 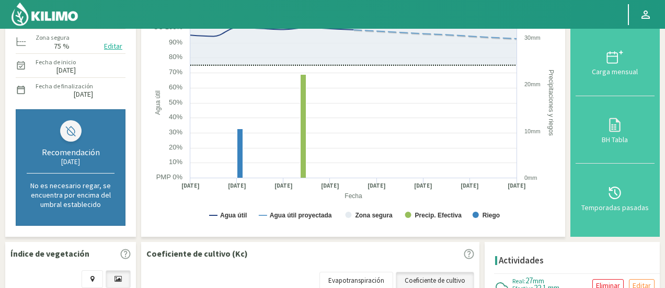 What do you see at coordinates (176, 87) in the screenshot?
I see `text: 60%` at bounding box center [176, 87].